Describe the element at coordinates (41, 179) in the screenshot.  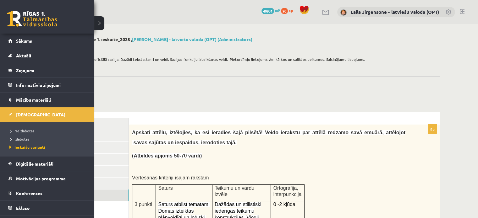
I see `span: Motivācijas programma` at that location.